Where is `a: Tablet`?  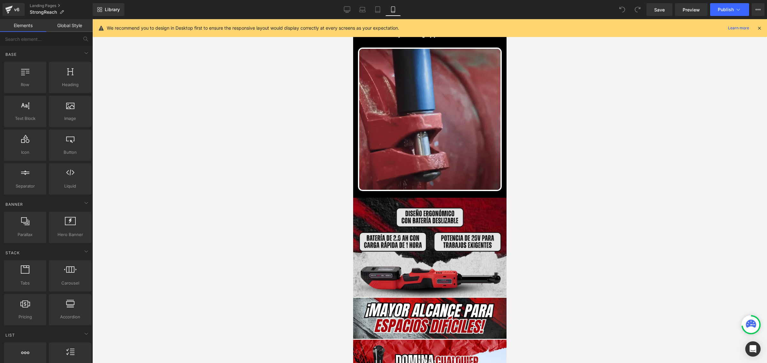 a: Tablet is located at coordinates (378, 10).